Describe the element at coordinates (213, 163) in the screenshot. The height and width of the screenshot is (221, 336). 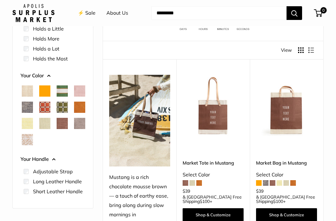
I see `a: Market Tote in Mustang` at that location.